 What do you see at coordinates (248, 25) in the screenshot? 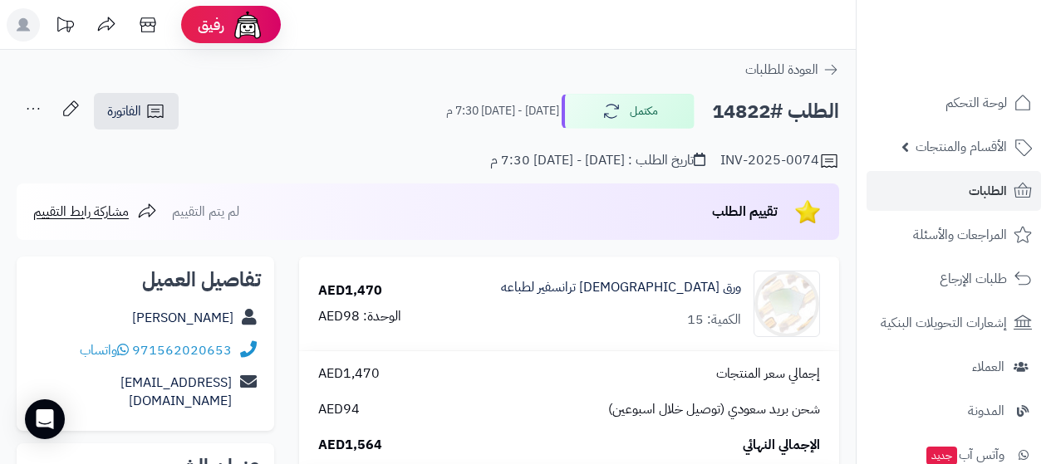
I see `img: ai-face.png` at bounding box center [248, 25].